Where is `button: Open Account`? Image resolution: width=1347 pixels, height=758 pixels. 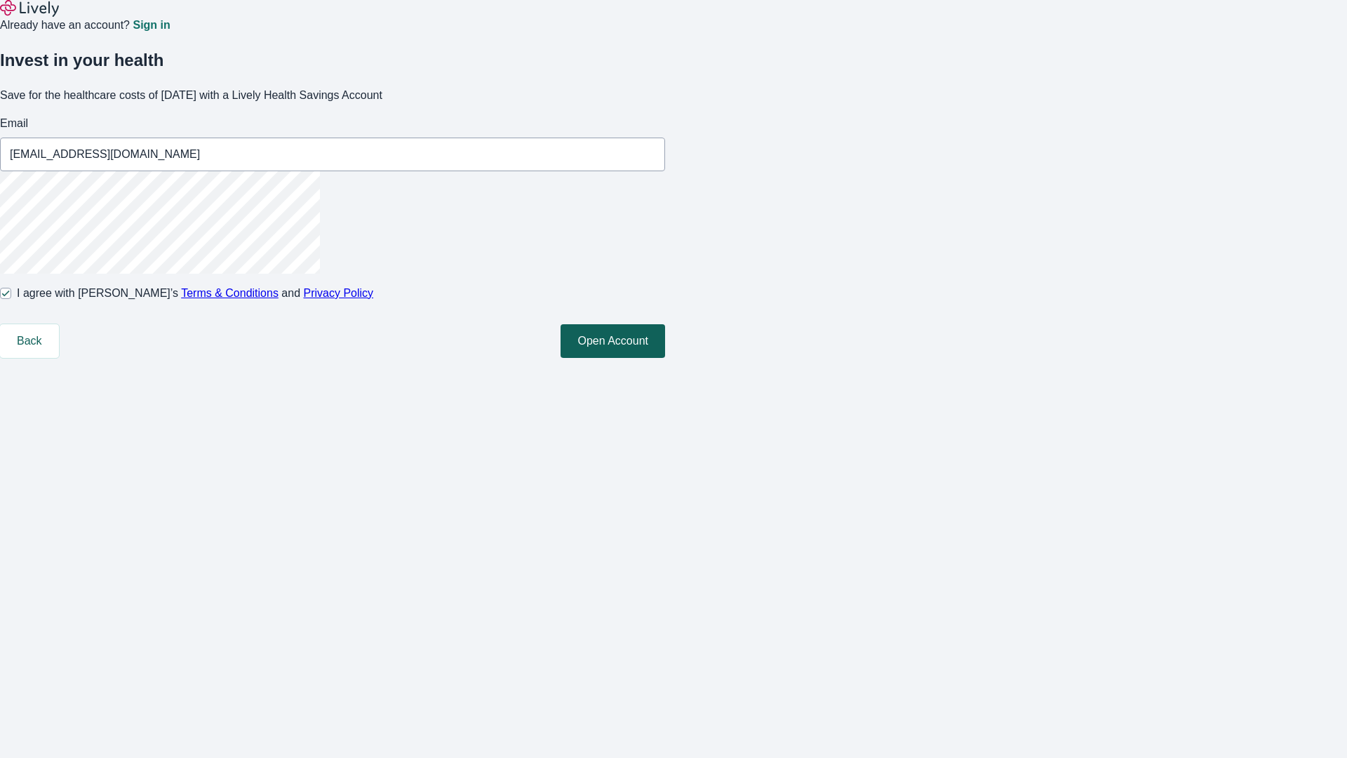
button: Open Account is located at coordinates (612, 341).